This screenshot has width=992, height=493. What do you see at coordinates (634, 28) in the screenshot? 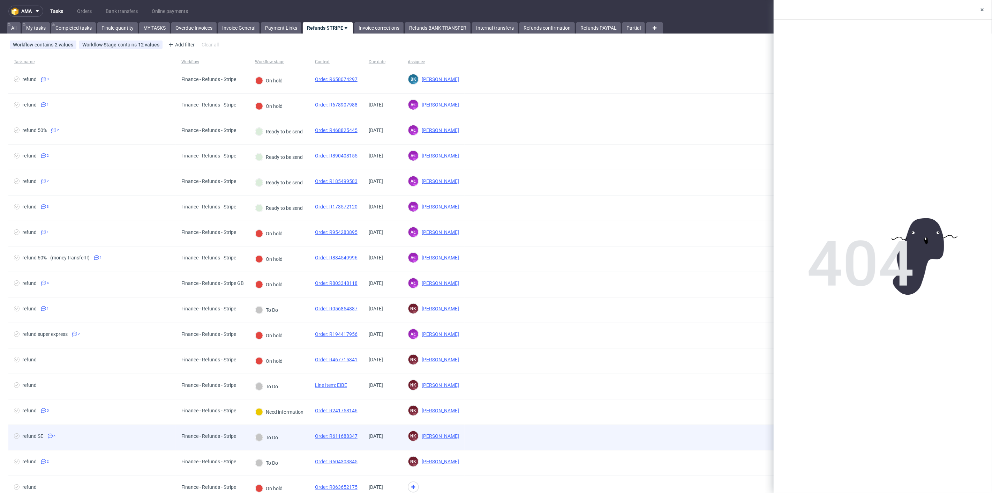
I see `a: Partial` at bounding box center [634, 28].